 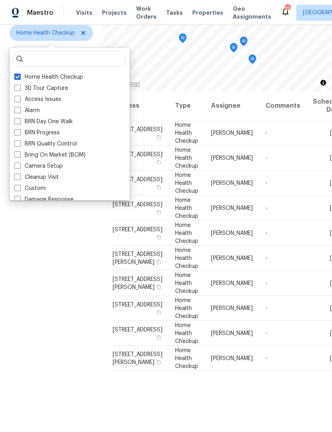 What do you see at coordinates (232, 106) in the screenshot?
I see `th: Assignee` at bounding box center [232, 106].